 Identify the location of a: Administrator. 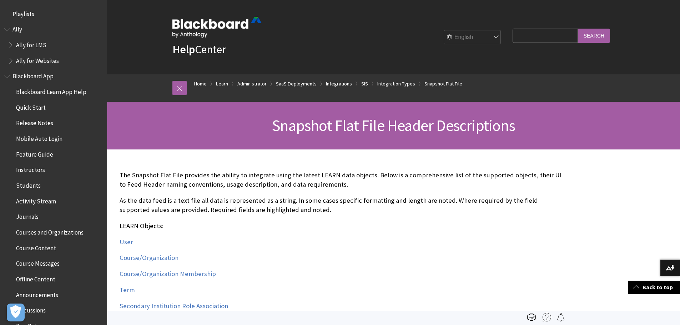
(252, 84).